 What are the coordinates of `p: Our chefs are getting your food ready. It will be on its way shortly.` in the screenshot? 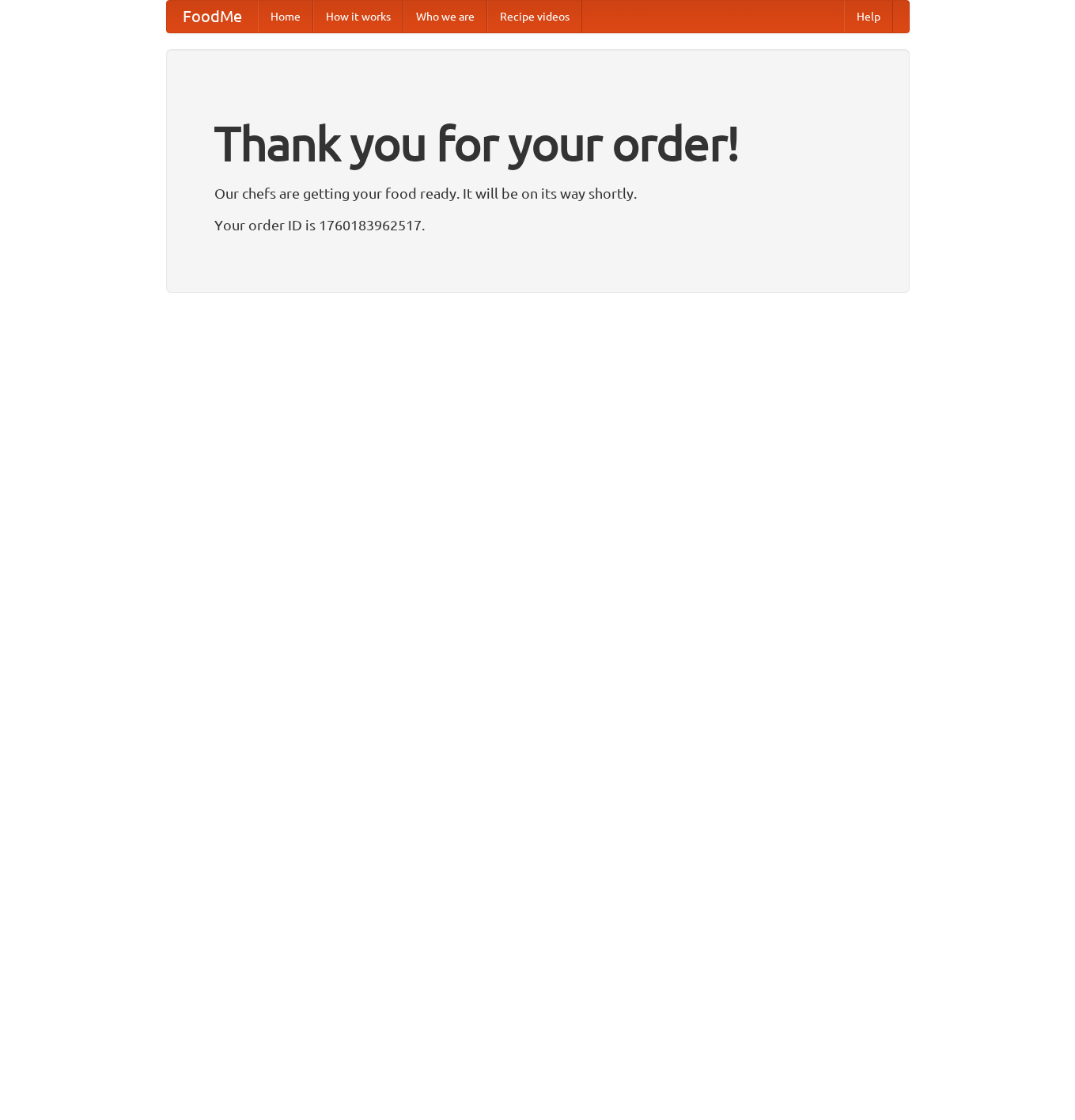 It's located at (538, 193).